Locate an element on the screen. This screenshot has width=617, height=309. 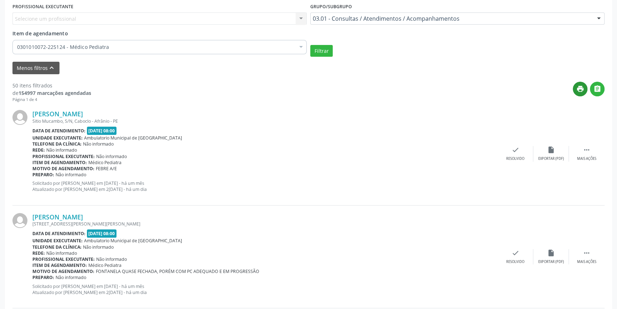
div: 50 itens filtrados is located at coordinates (52, 85).